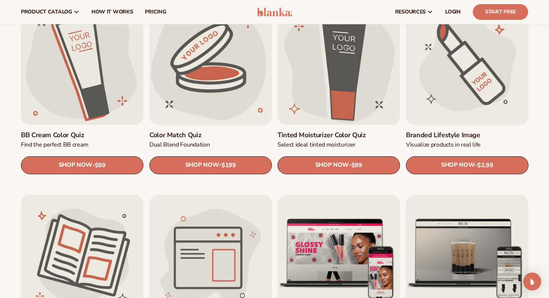  I want to click on img: logo, so click(275, 12).